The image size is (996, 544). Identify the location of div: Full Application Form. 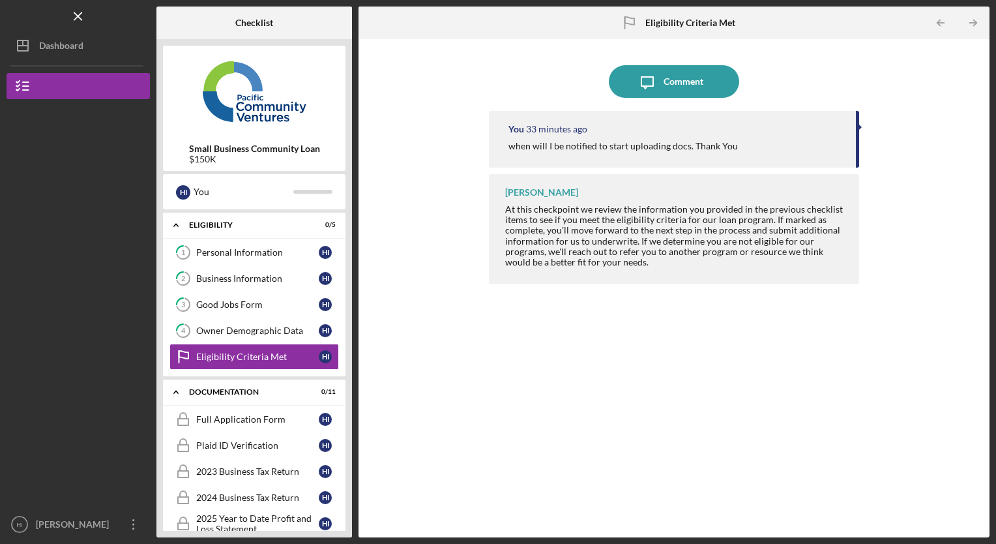
(258, 419).